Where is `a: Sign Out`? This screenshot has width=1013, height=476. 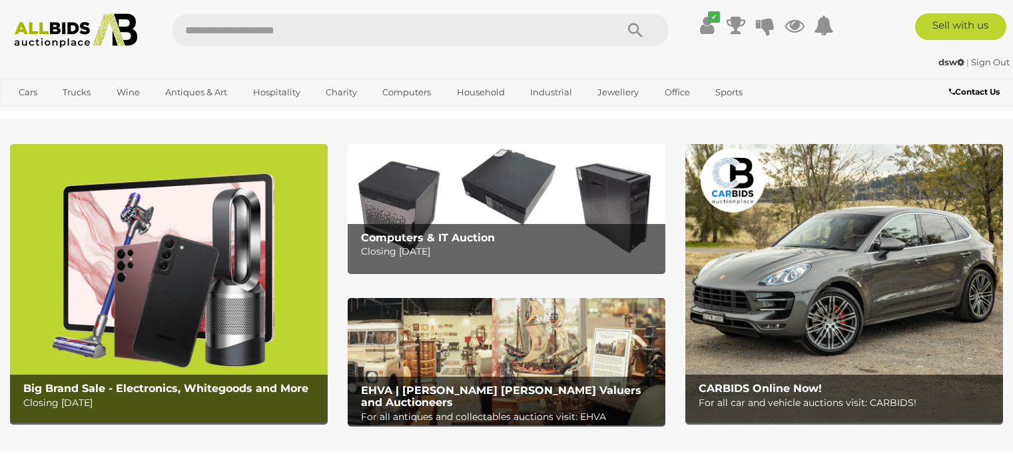
a: Sign Out is located at coordinates (991, 62).